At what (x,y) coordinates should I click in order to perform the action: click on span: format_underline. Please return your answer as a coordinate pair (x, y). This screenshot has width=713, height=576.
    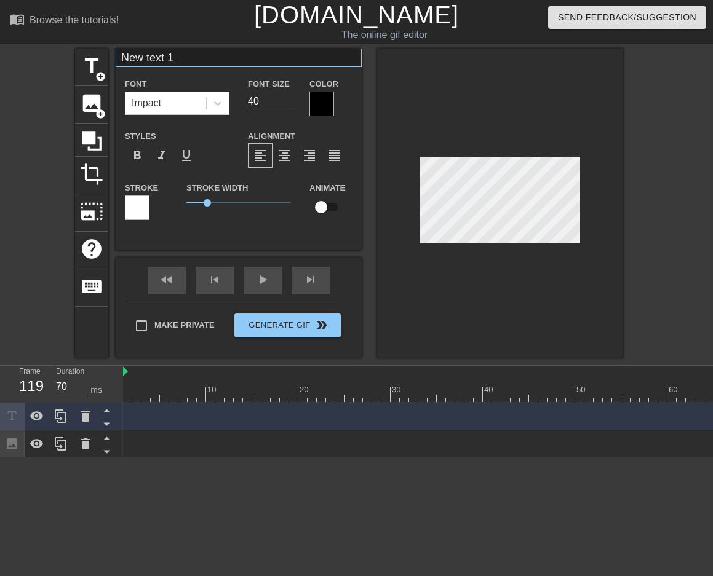
    Looking at the image, I should click on (186, 156).